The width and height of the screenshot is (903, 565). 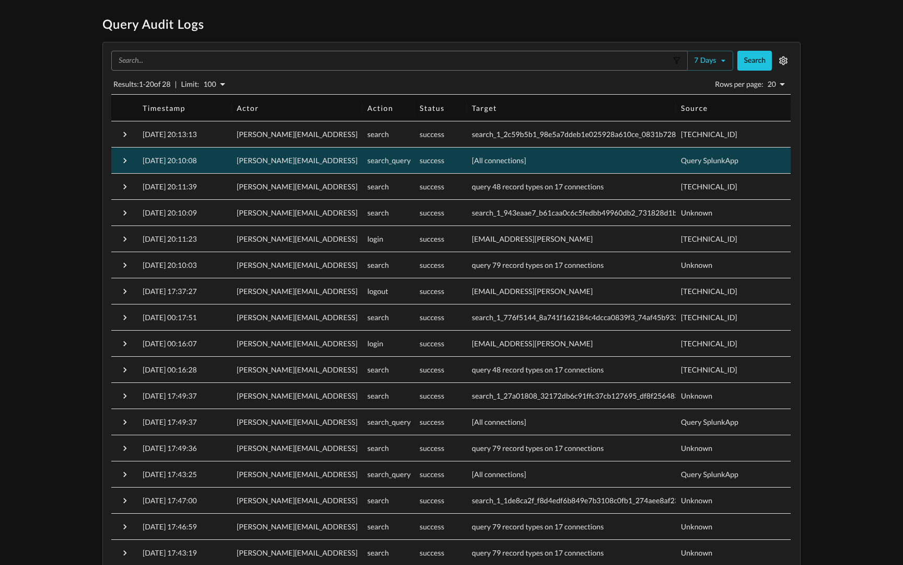 I want to click on span: search_1_776f5144_8a741f162184c4dcca0839f3_74af45b9339af713, so click(x=587, y=317).